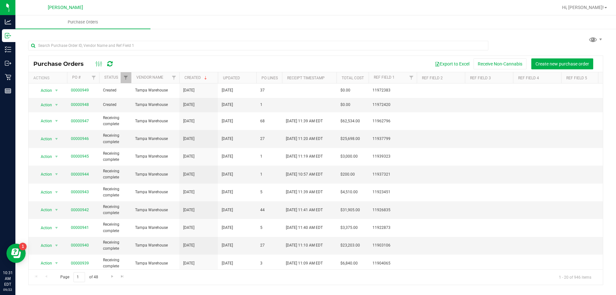 The image size is (616, 295). Describe the element at coordinates (269, 210) in the screenshot. I see `span: 44` at that location.